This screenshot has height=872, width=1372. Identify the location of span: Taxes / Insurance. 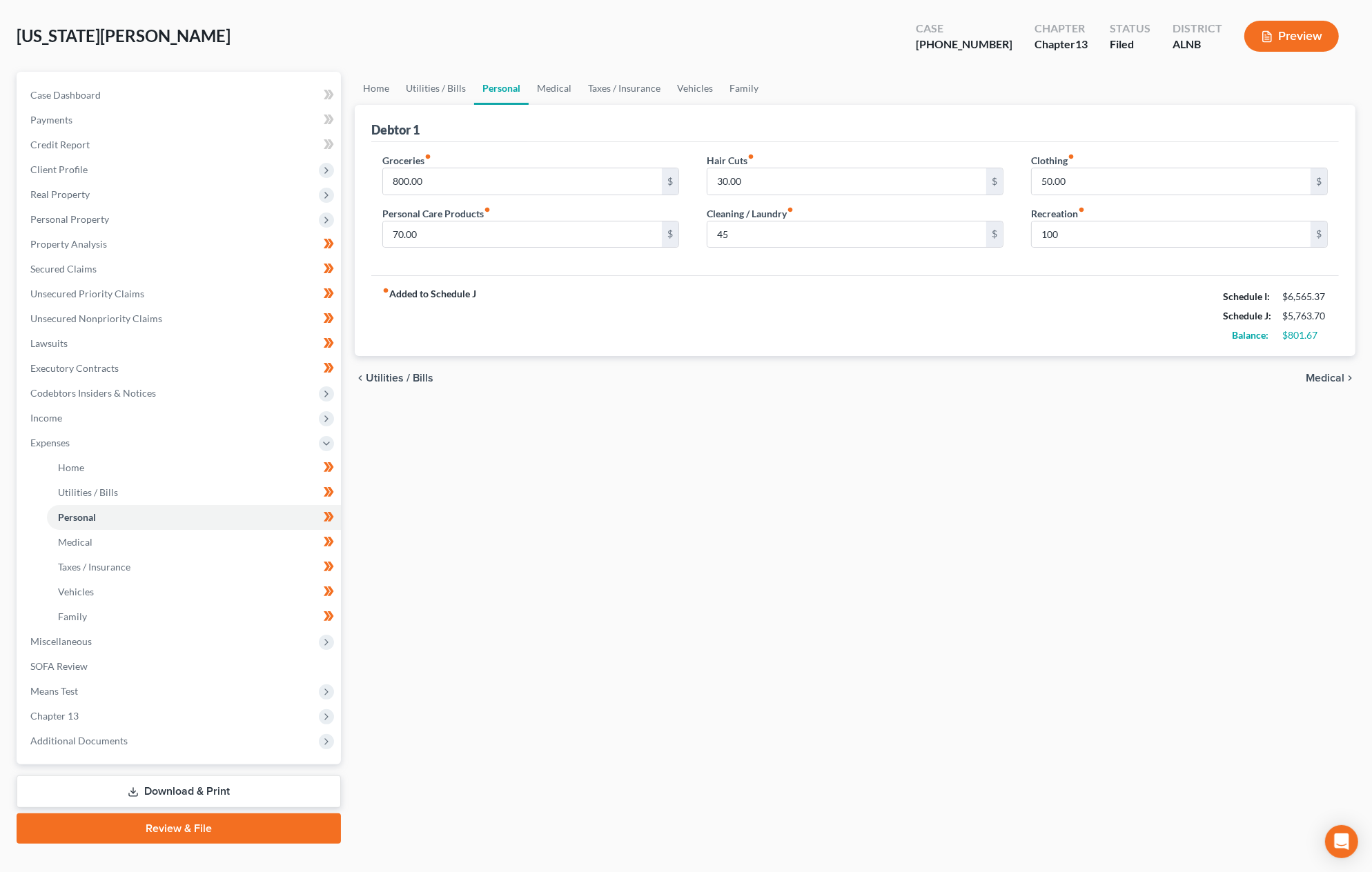
(94, 566).